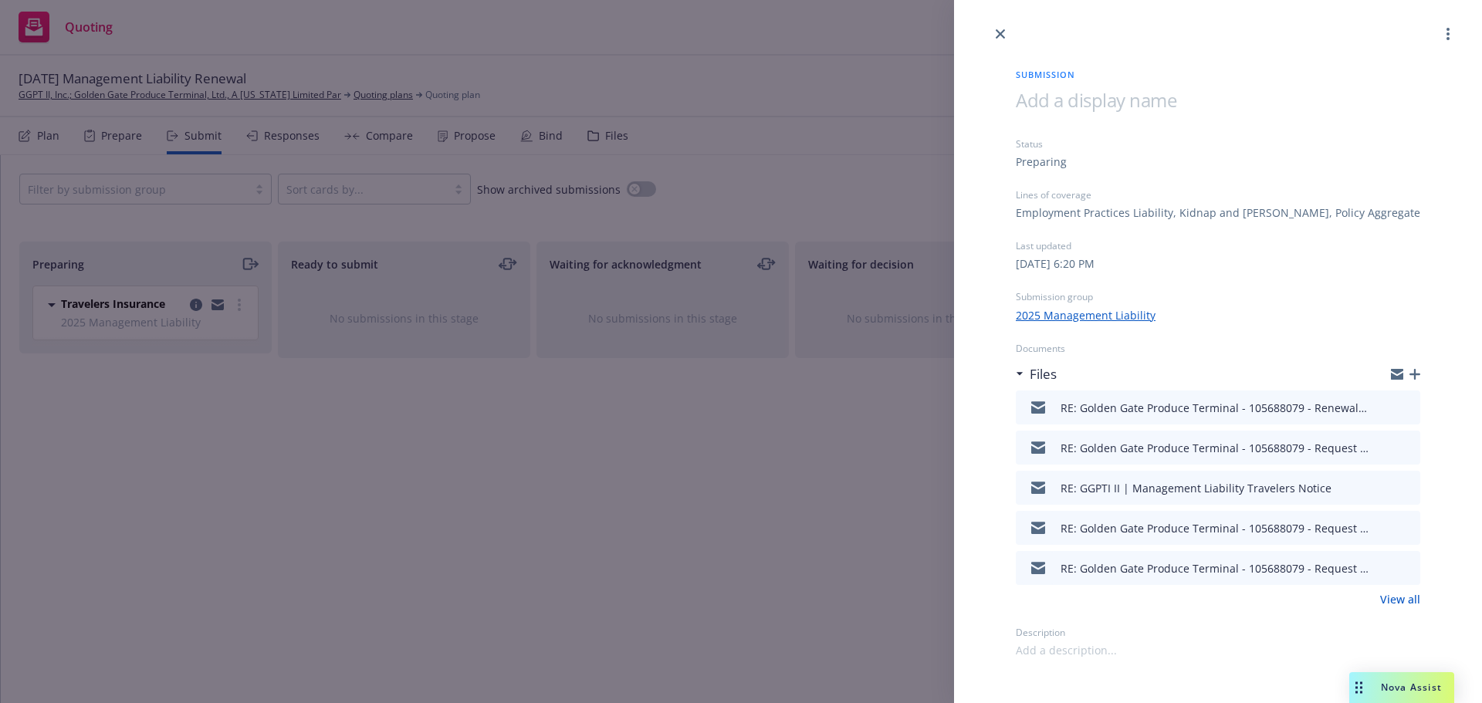 The height and width of the screenshot is (703, 1482). Describe the element at coordinates (1218, 74) in the screenshot. I see `span: Submission` at that location.